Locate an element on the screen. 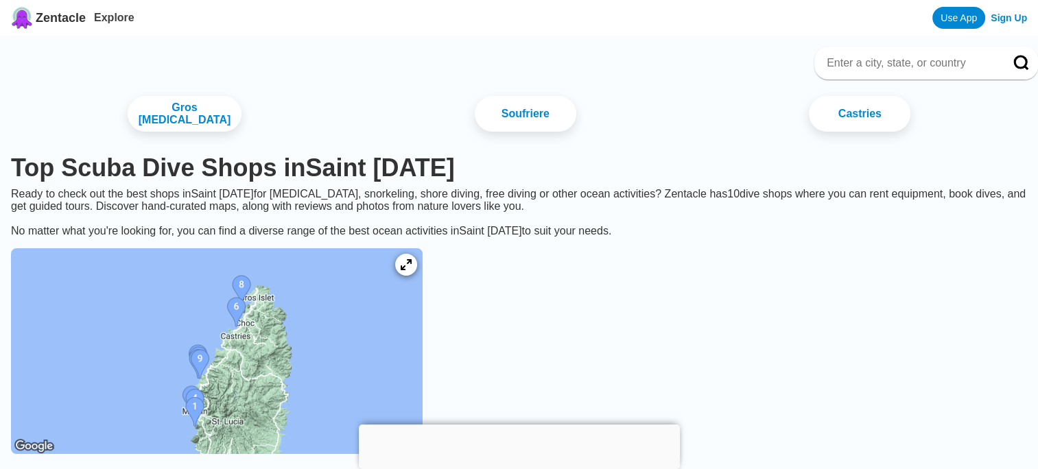 The width and height of the screenshot is (1038, 469). a: Sign Up is located at coordinates (1008, 18).